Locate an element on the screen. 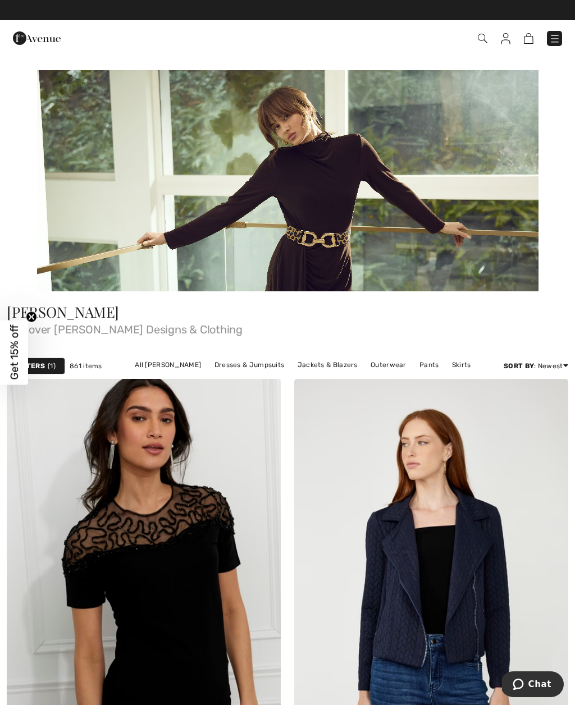  span: 861 items is located at coordinates (86, 366).